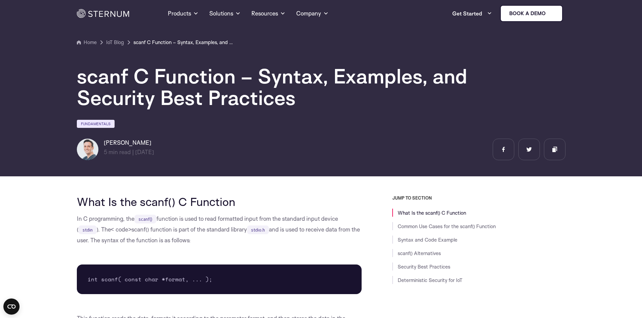 The image size is (642, 318). I want to click on h1: scanf C Function – Syntax, Examples, and Security Best Practices, so click(279, 87).